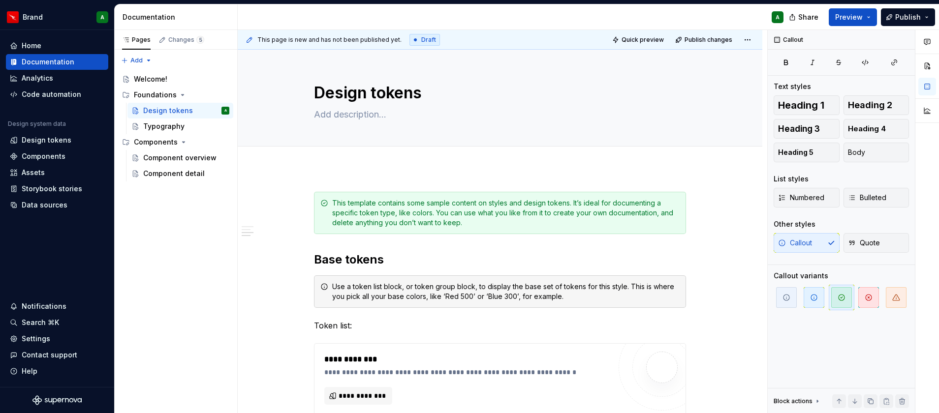 Image resolution: width=939 pixels, height=413 pixels. Describe the element at coordinates (180, 158) in the screenshot. I see `div: Component overview` at that location.